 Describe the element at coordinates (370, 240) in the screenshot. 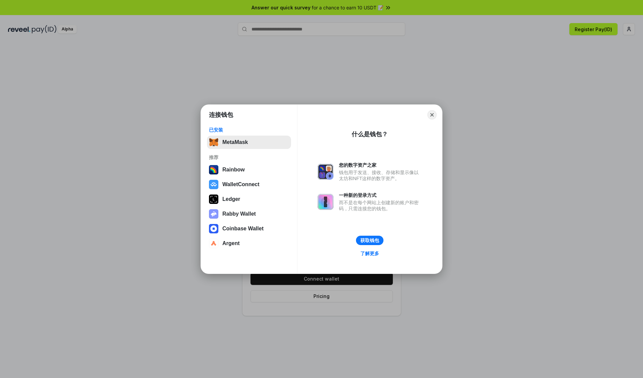

I see `button: 获取钱包` at that location.